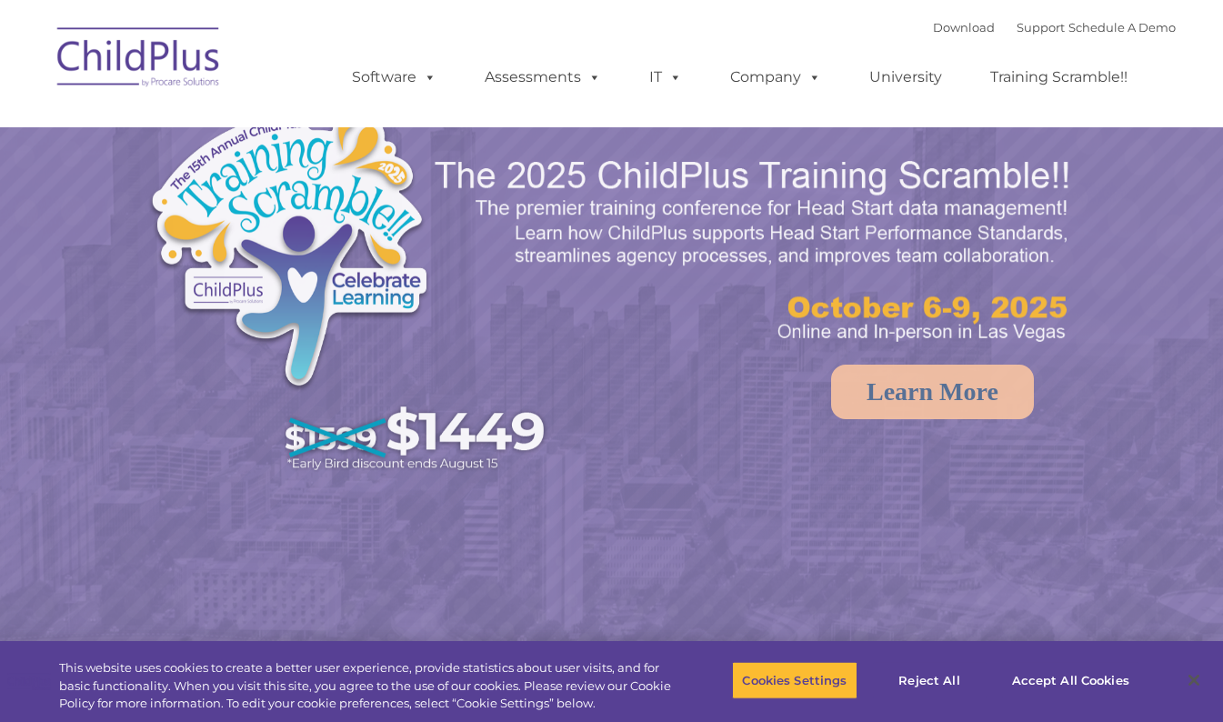 The height and width of the screenshot is (722, 1223). Describe the element at coordinates (906, 77) in the screenshot. I see `a: University` at that location.